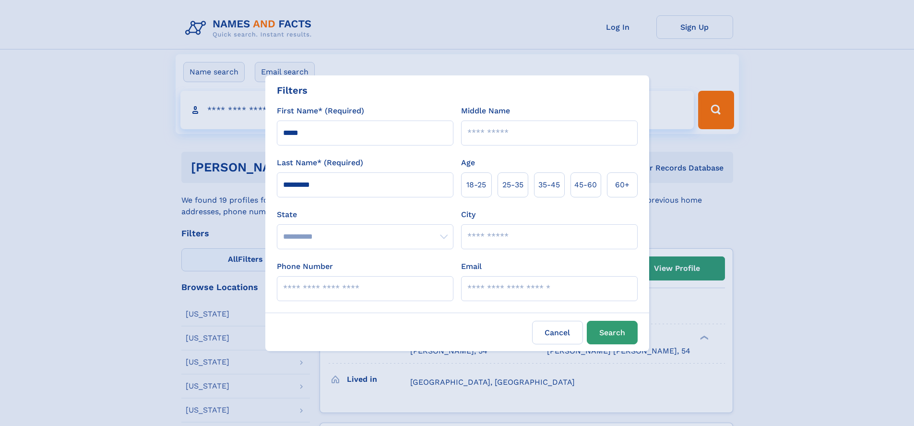  What do you see at coordinates (365, 214) in the screenshot?
I see `label: State` at bounding box center [365, 214].